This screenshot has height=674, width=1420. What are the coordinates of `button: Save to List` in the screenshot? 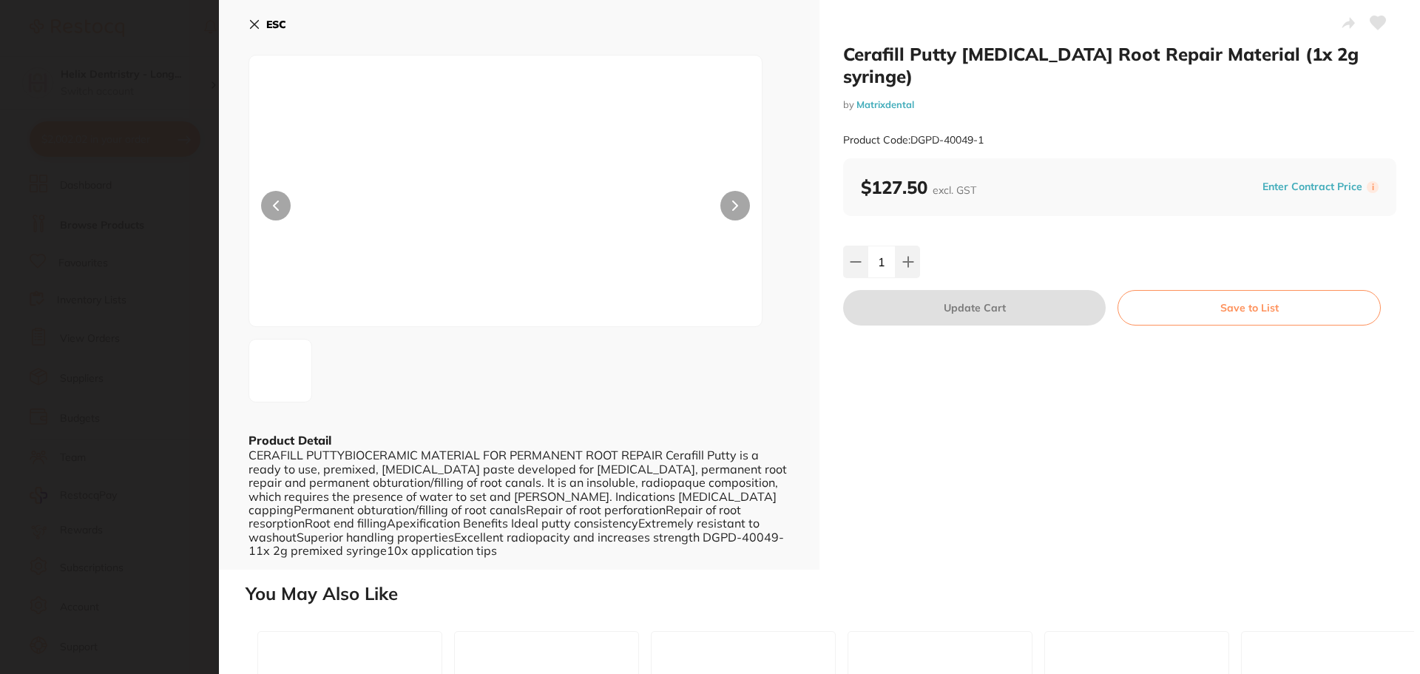 It's located at (1249, 308).